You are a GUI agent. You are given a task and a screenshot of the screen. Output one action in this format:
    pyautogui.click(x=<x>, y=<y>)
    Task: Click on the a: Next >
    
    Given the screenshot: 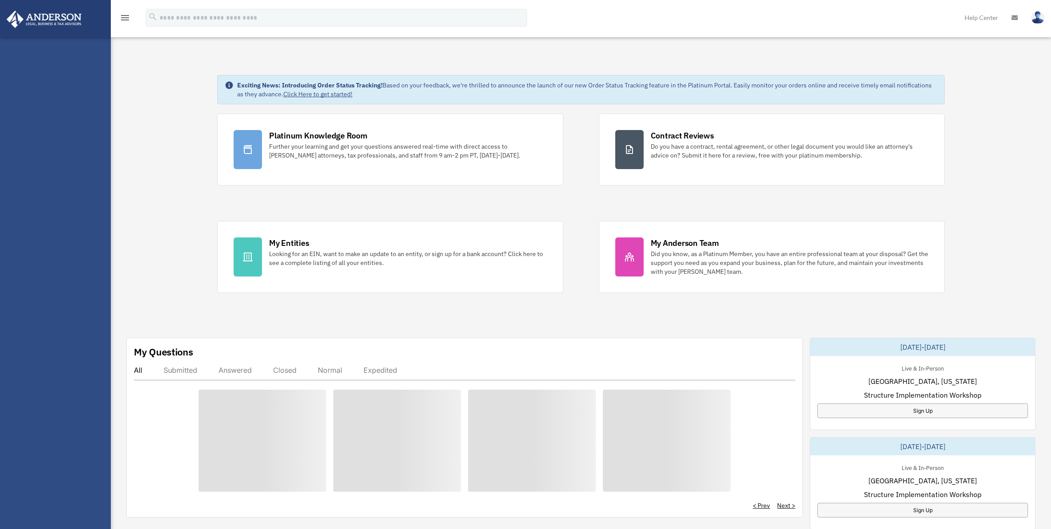 What is the action you would take?
    pyautogui.click(x=786, y=505)
    